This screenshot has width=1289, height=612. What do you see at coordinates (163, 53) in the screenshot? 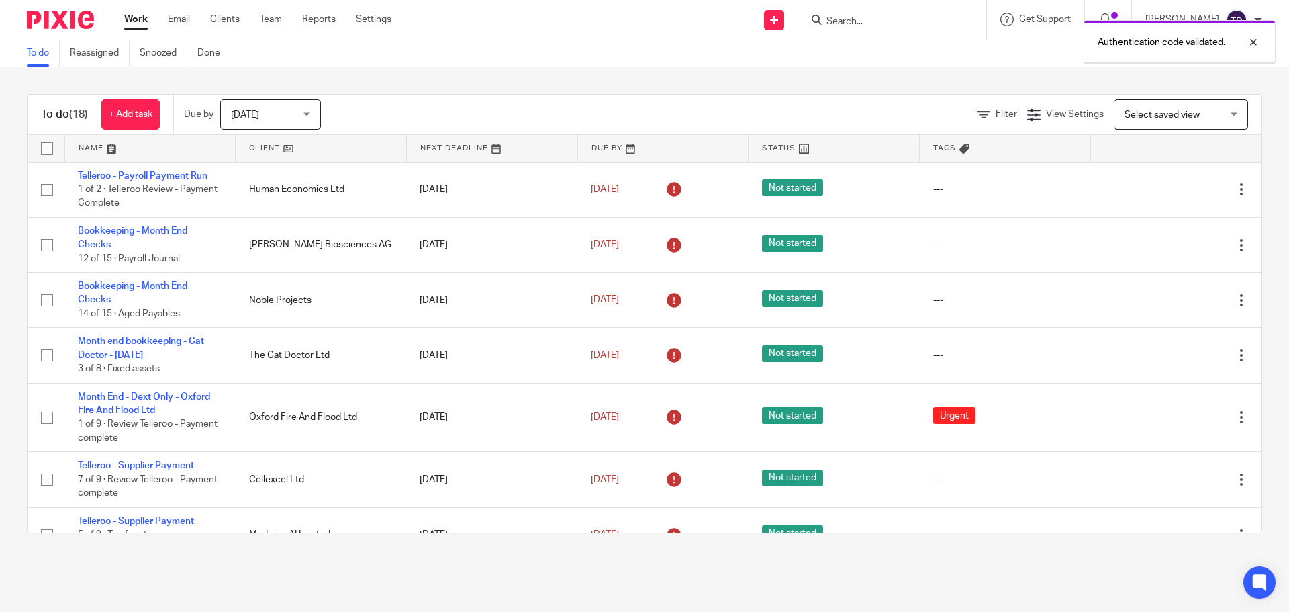
I see `a: Snoozed` at bounding box center [163, 53].